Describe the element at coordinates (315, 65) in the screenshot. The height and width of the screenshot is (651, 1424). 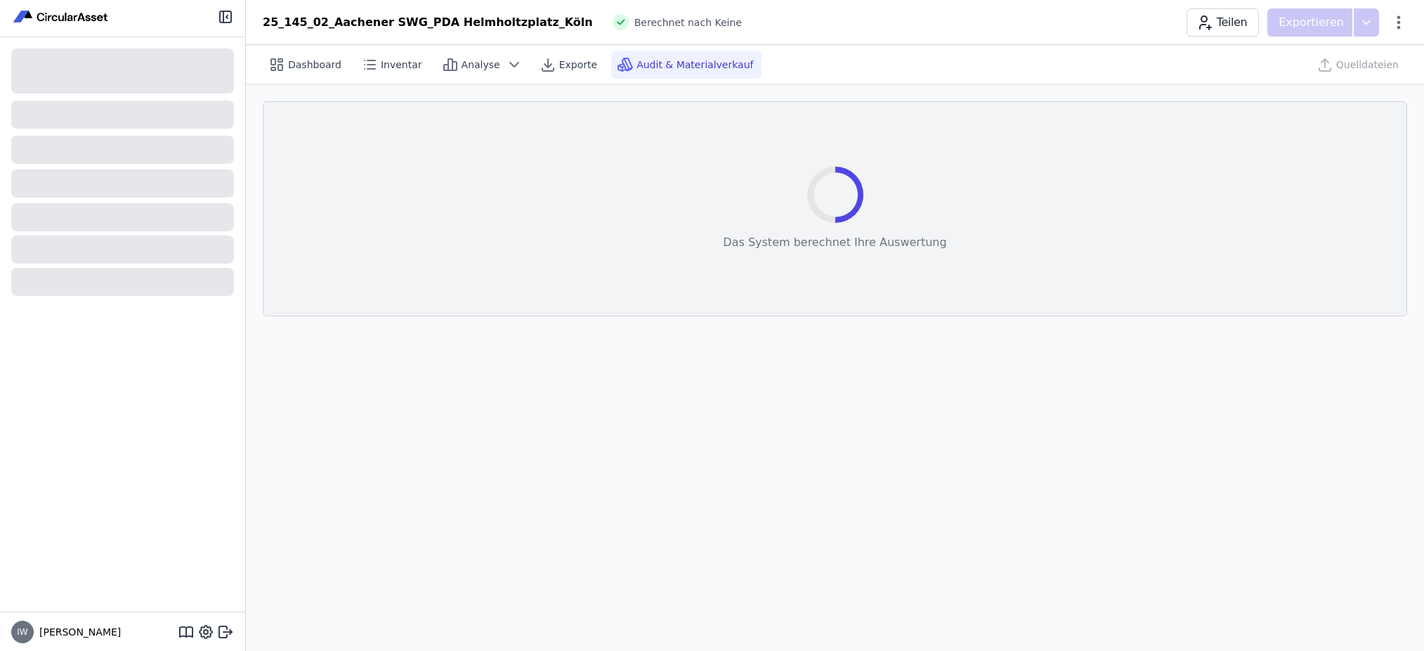
I see `span: Dashboard` at that location.